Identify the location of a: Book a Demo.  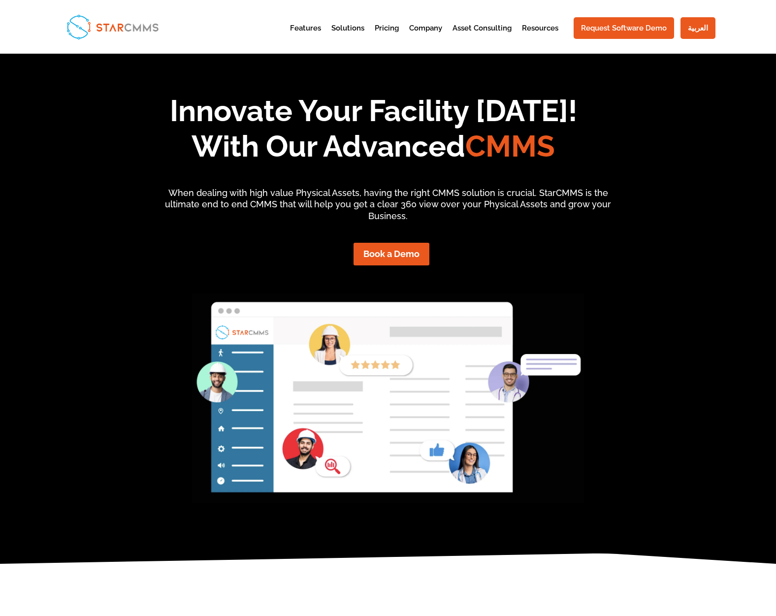
(392, 254).